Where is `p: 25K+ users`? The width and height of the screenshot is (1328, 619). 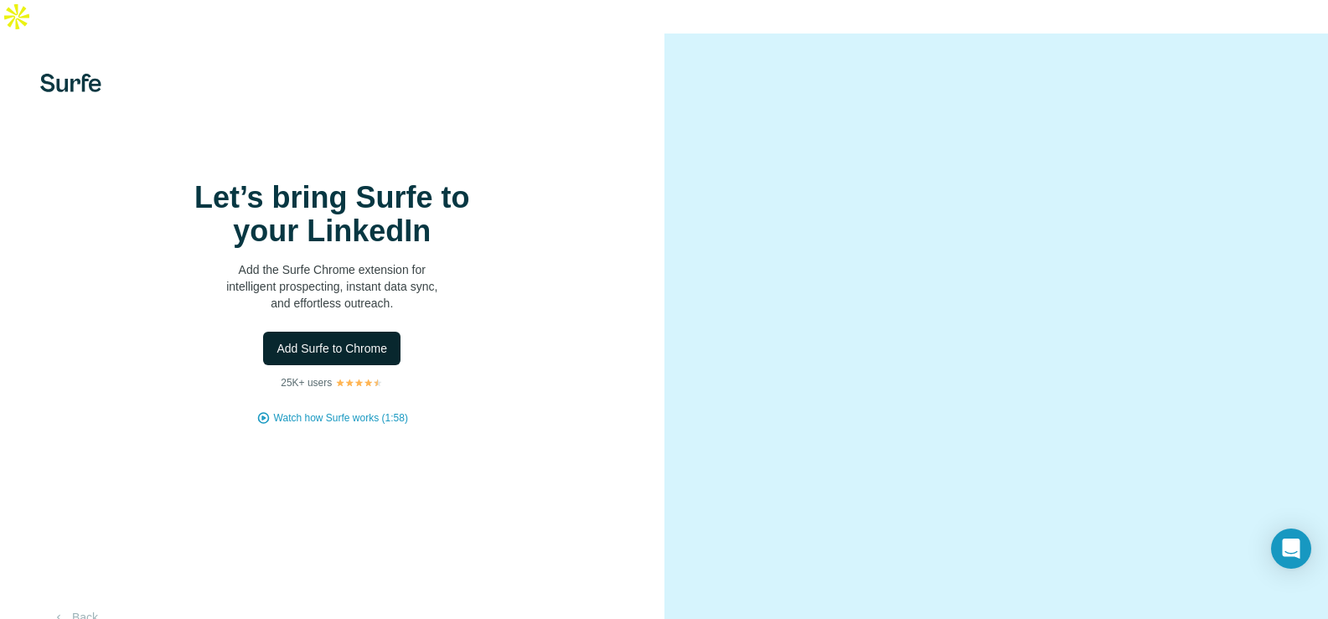 p: 25K+ users is located at coordinates (306, 383).